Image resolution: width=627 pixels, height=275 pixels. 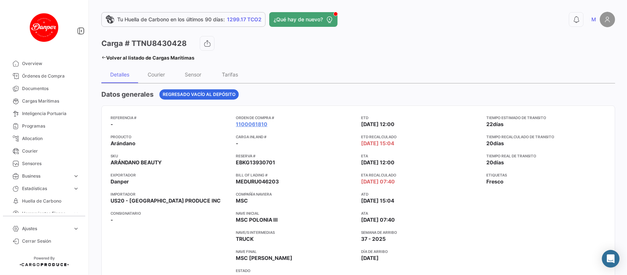 What do you see at coordinates (170, 194) in the screenshot?
I see `app-card-info-title: Importador` at bounding box center [170, 194].